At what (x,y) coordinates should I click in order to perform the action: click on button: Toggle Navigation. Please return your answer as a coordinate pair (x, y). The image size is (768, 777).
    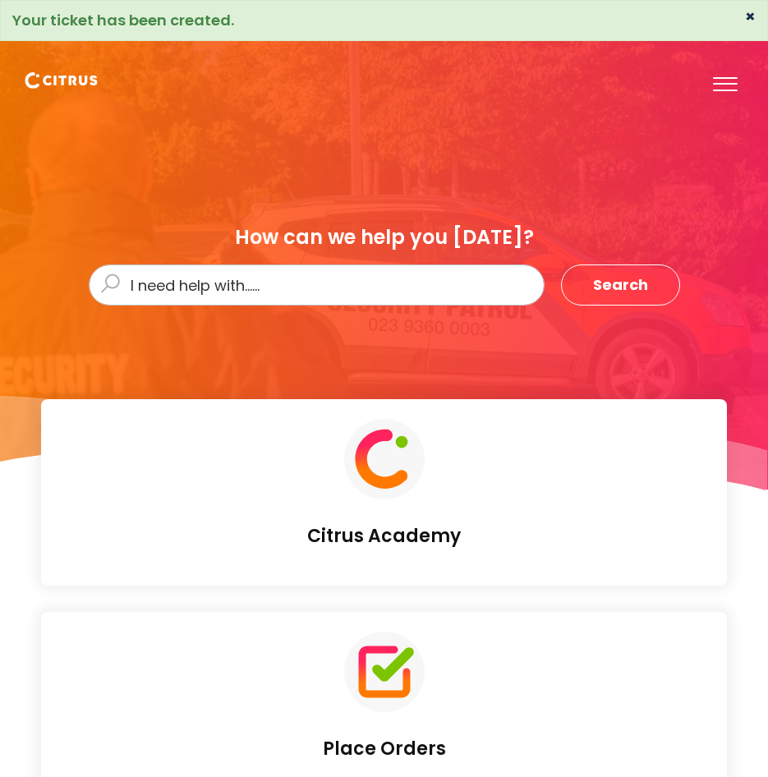
    Looking at the image, I should click on (724, 80).